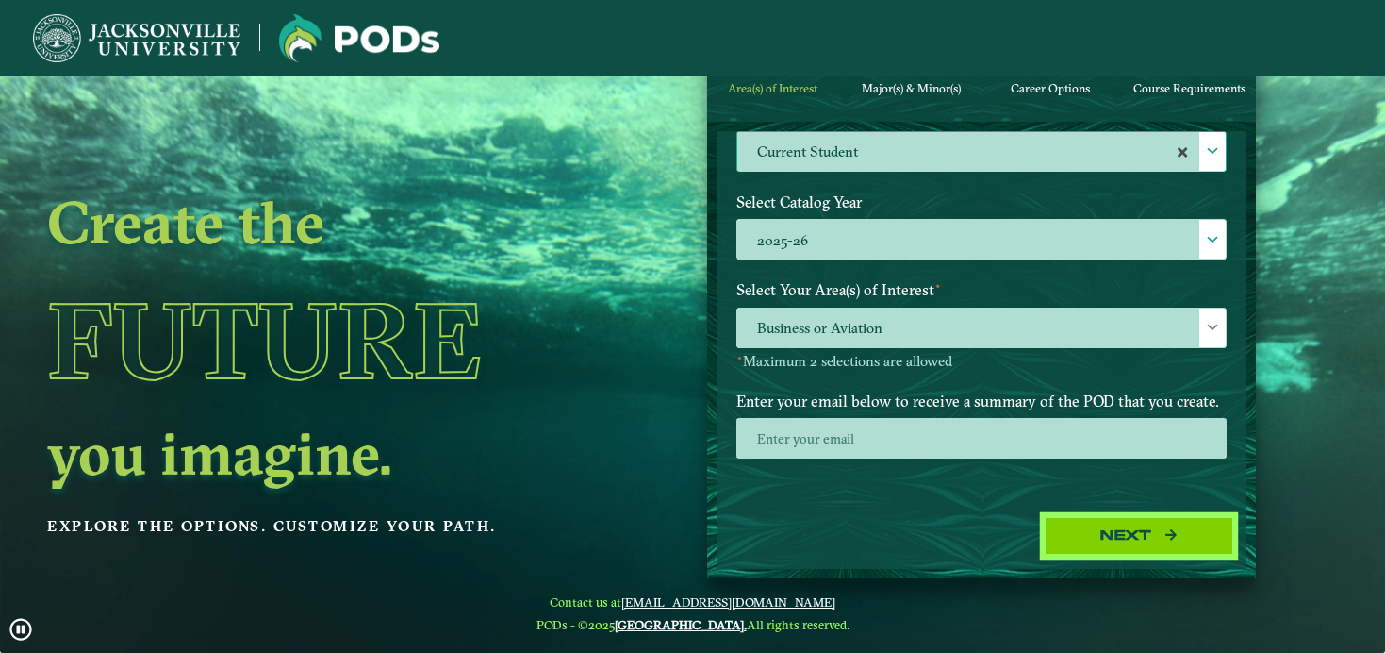 The height and width of the screenshot is (653, 1385). What do you see at coordinates (693, 624) in the screenshot?
I see `span: PODs - ©2025 All rights reserved.` at bounding box center [693, 624].